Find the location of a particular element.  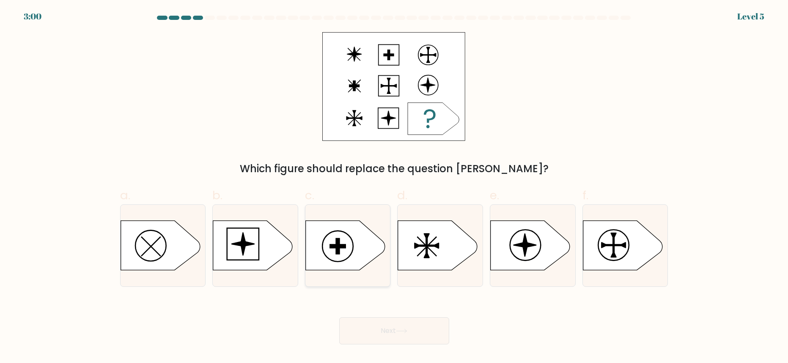

span: e. is located at coordinates (494, 195).